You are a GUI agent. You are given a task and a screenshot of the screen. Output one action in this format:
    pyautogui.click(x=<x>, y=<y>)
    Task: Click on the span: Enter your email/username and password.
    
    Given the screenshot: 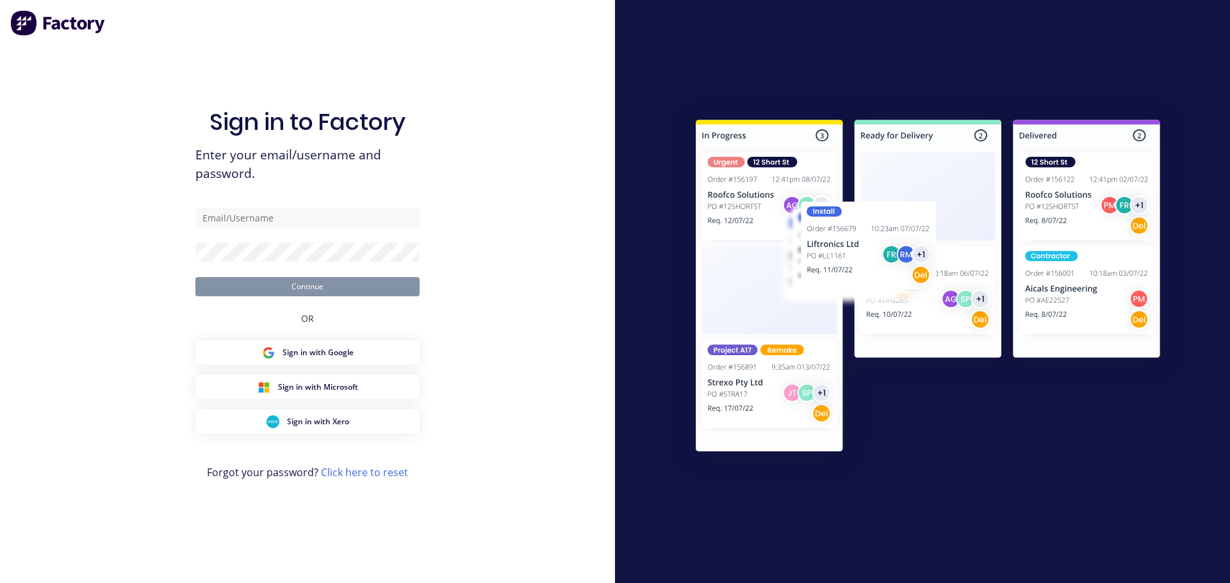 What is the action you would take?
    pyautogui.click(x=307, y=165)
    